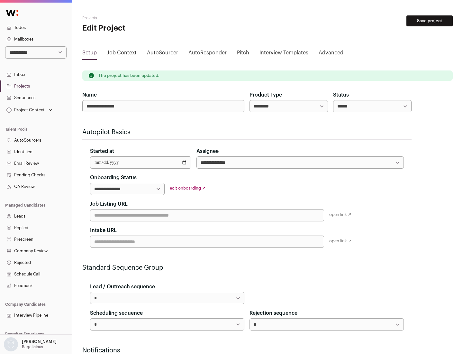 The height and width of the screenshot is (354, 463). Describe the element at coordinates (284, 54) in the screenshot. I see `a: Interview Templates` at that location.